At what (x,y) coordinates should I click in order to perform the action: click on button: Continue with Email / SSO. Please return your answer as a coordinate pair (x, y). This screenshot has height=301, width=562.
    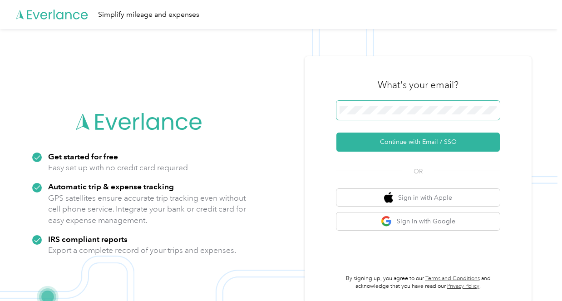
    Looking at the image, I should click on (418, 142).